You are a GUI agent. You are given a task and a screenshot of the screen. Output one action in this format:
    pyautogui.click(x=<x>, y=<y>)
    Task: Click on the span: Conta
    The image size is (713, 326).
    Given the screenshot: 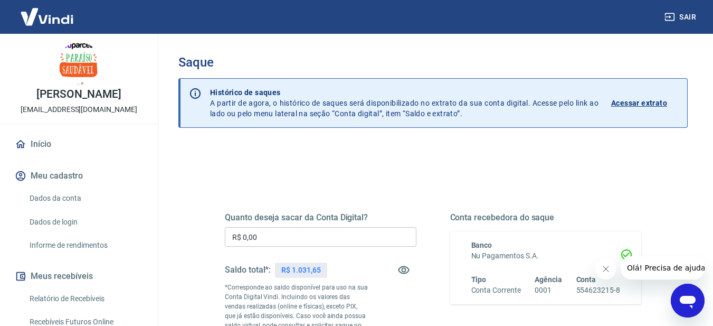 What is the action you would take?
    pyautogui.click(x=586, y=279)
    